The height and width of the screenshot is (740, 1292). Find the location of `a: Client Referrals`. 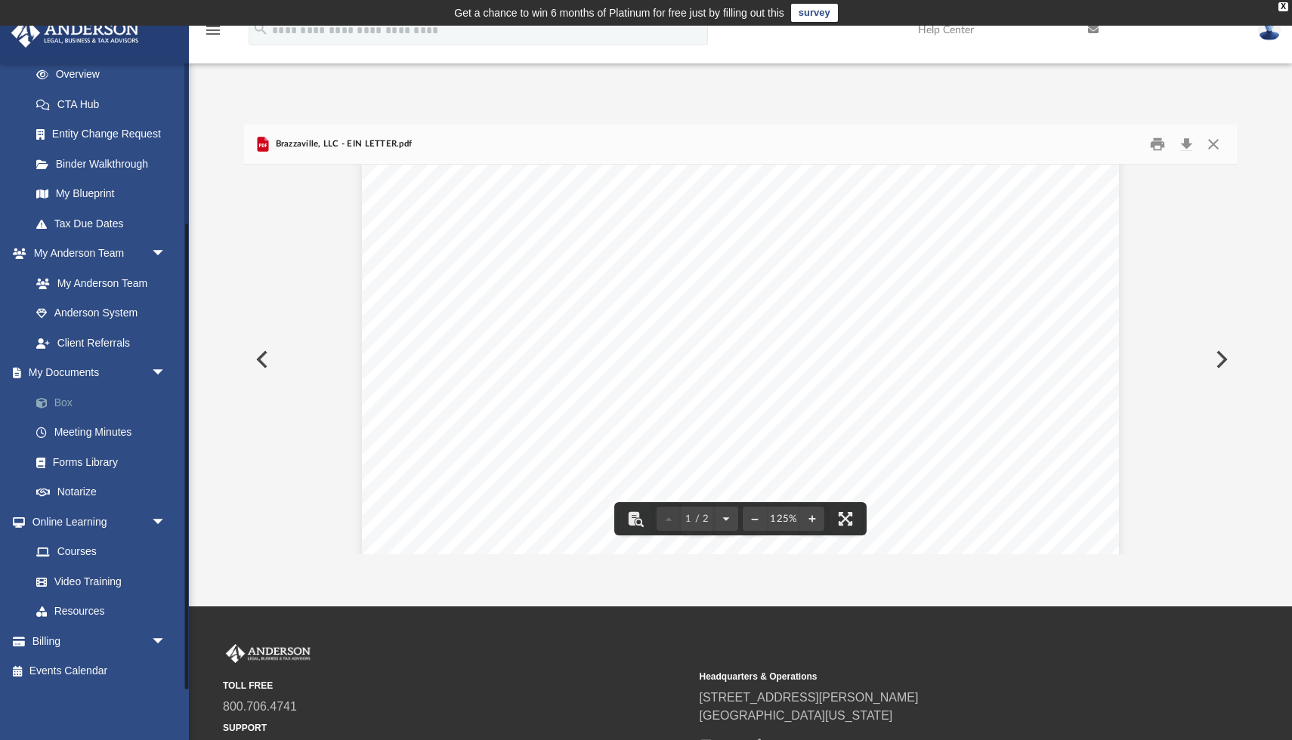

a: Client Referrals is located at coordinates (101, 343).